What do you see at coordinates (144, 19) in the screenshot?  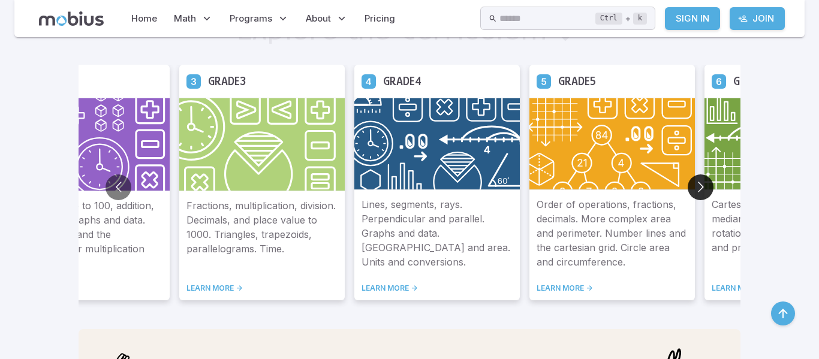 I see `a: Home` at bounding box center [144, 19].